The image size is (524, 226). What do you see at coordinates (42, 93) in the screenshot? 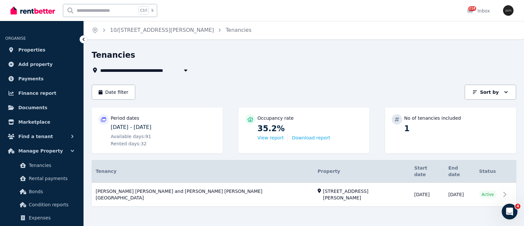
I see `a: Finance report` at bounding box center [42, 93].